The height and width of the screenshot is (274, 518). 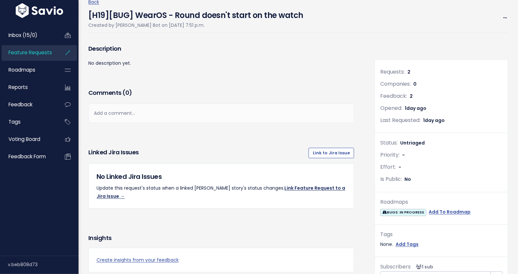 I want to click on div: v.beb808d73, so click(x=43, y=265).